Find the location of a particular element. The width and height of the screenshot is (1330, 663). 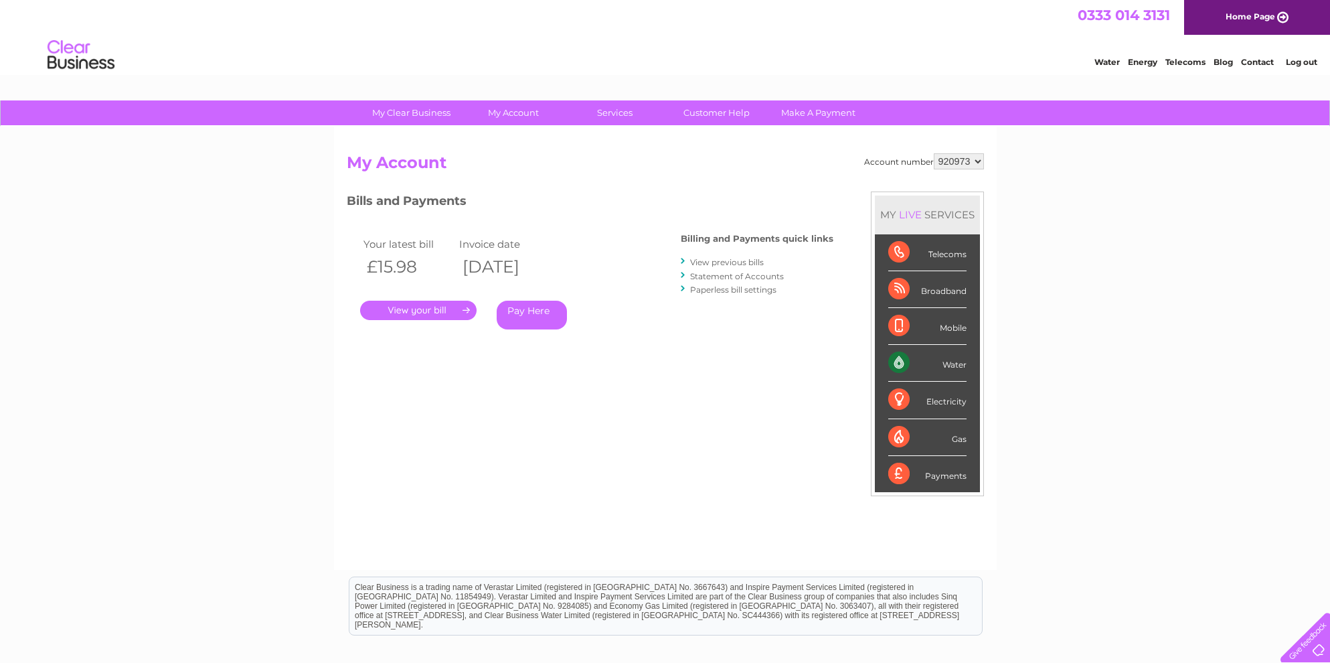

a: Make A Payment is located at coordinates (818, 112).